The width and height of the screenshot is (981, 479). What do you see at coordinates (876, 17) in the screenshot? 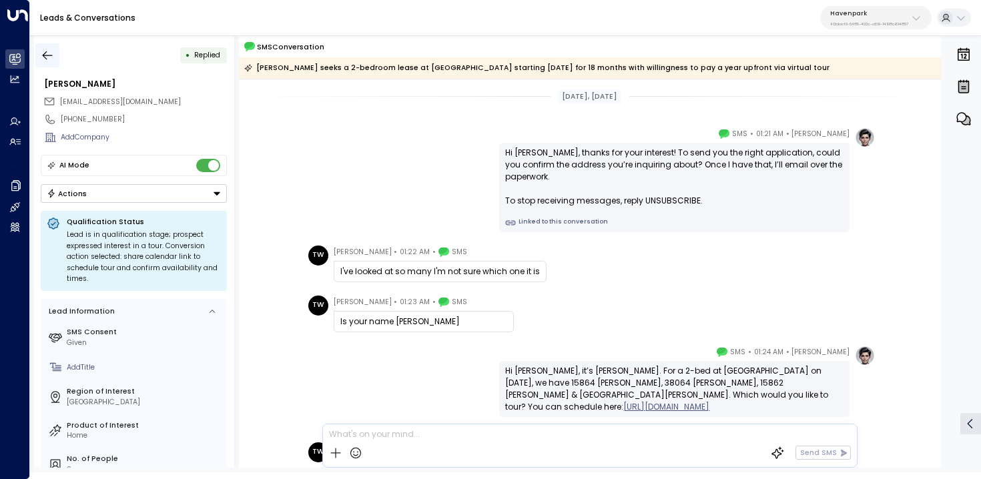
I see `button: Havenpark413dacf9-5485-402c-a519-14108c614857` at bounding box center [876, 17].